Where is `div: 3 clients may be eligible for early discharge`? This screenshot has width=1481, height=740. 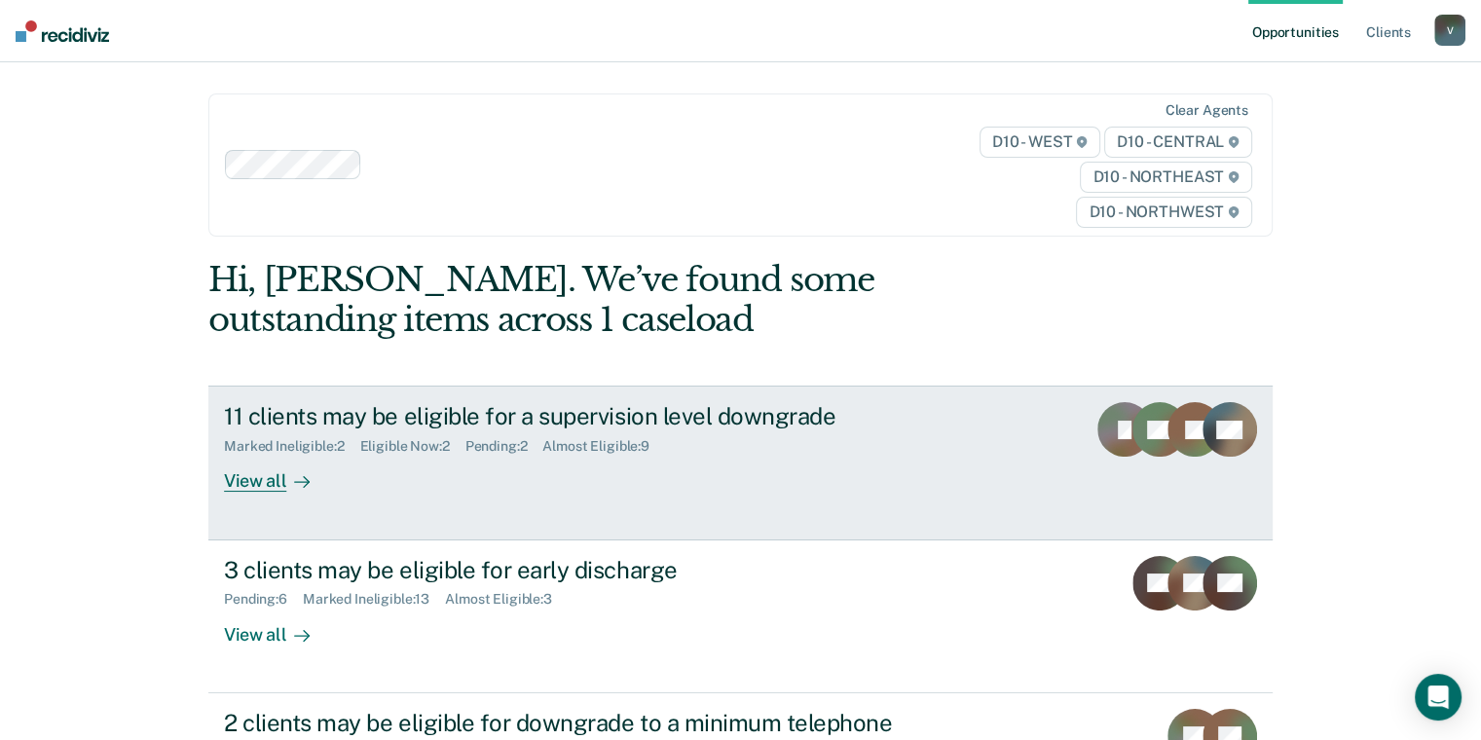 div: 3 clients may be eligible for early discharge is located at coordinates (566, 570).